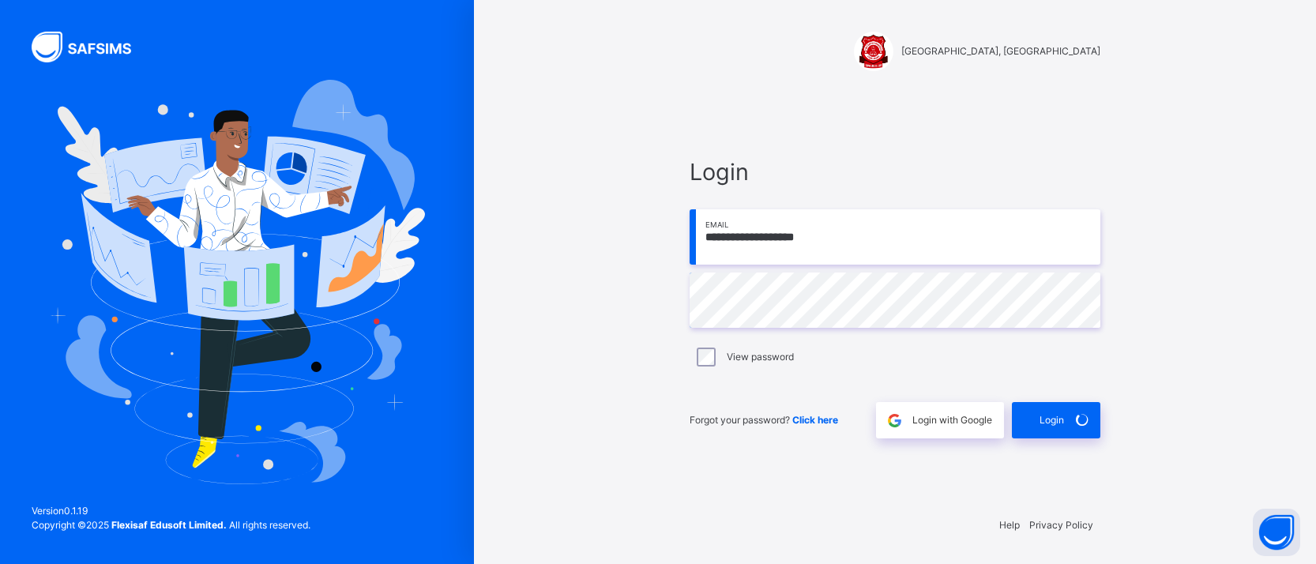 This screenshot has width=1316, height=564. What do you see at coordinates (760, 357) in the screenshot?
I see `label: View password` at bounding box center [760, 357].